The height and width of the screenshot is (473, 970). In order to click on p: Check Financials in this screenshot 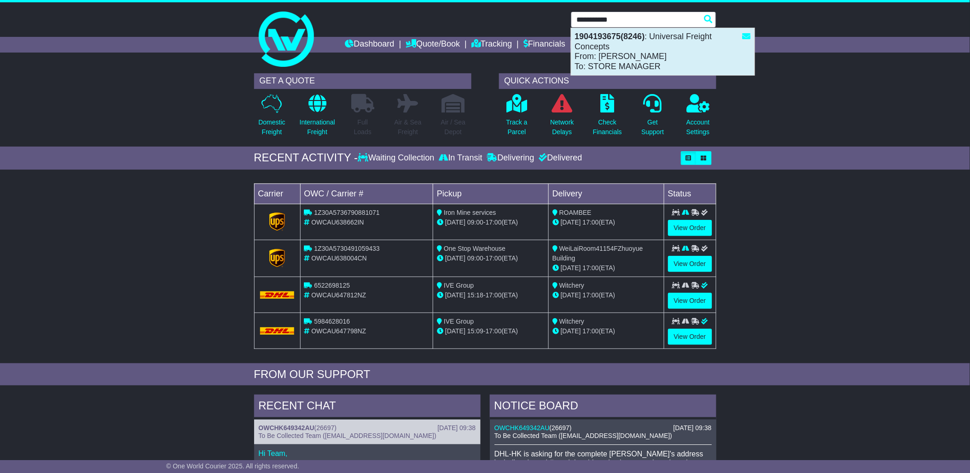, I will do `click(607, 127)`.